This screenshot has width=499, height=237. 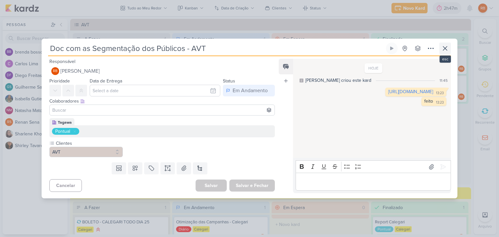 What do you see at coordinates (65, 123) in the screenshot?
I see `div: Tagawa` at bounding box center [65, 123].